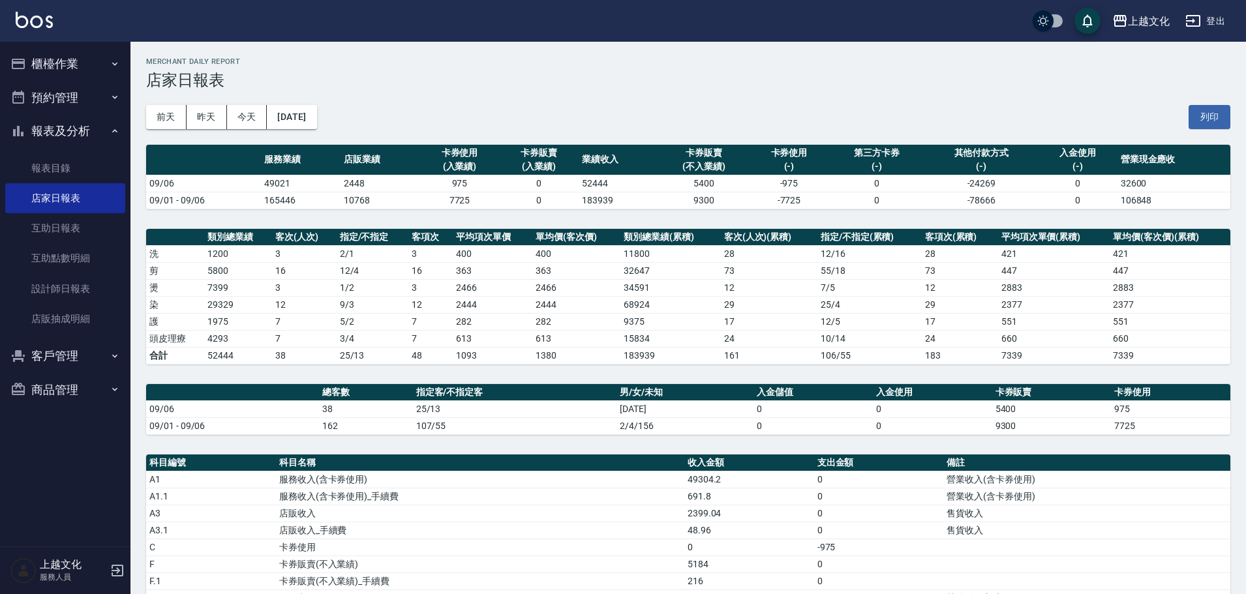  What do you see at coordinates (430, 355) in the screenshot?
I see `td: 48` at bounding box center [430, 355].